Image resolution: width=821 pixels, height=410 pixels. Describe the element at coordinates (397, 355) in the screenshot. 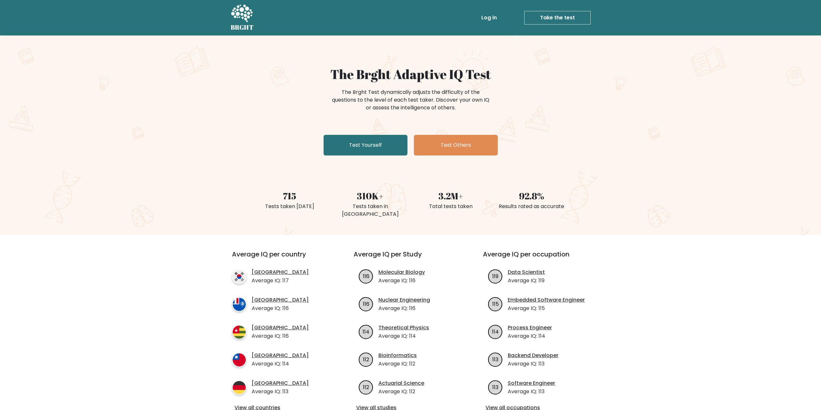

I see `a: Bioinformatics` at that location.